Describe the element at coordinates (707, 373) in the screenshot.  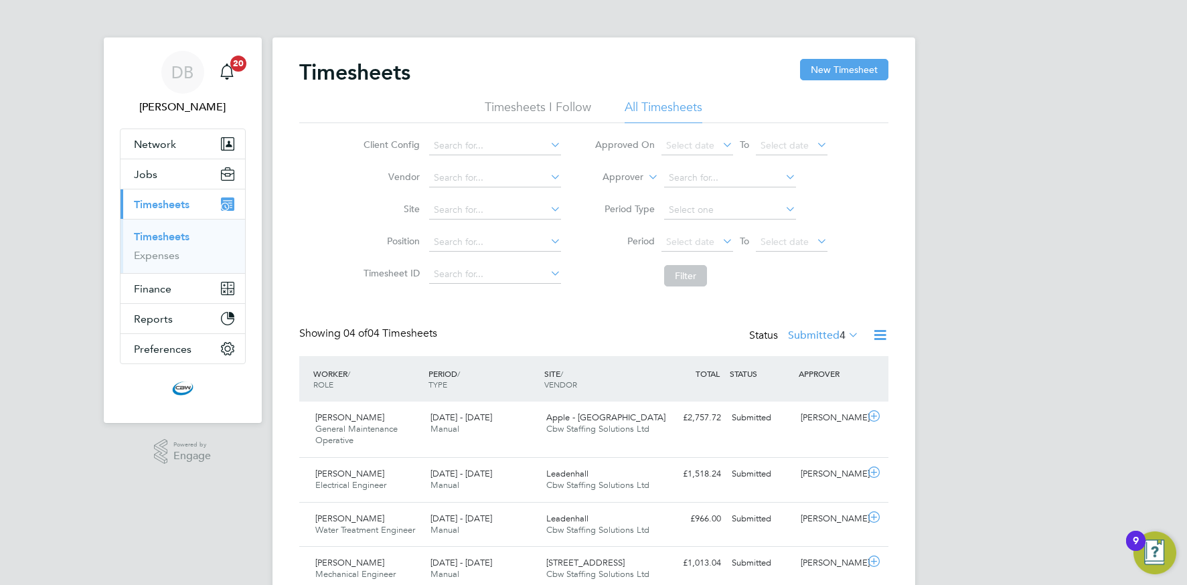
I see `span: TOTAL` at that location.